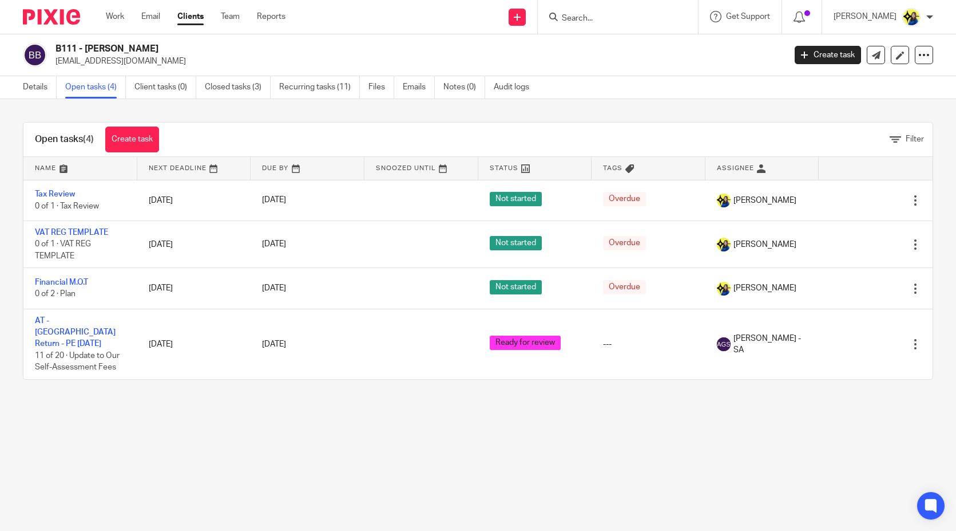 The image size is (956, 531). Describe the element at coordinates (61, 282) in the screenshot. I see `a: Financial M.O.T` at that location.